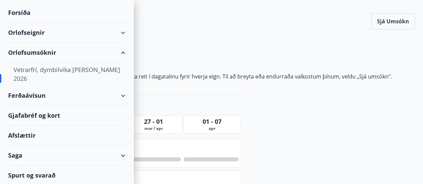 This screenshot has width=423, height=184. I want to click on button: Sjá umsókn, so click(393, 21).